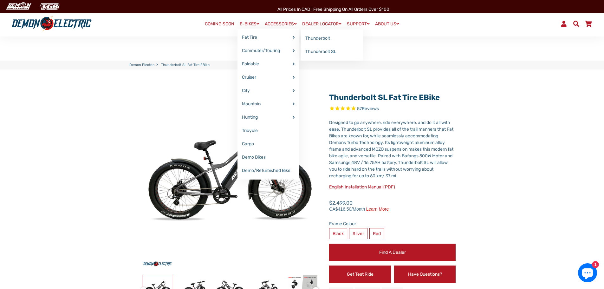  What do you see at coordinates (268, 51) in the screenshot?
I see `a: Commuter/Touring` at bounding box center [268, 51].